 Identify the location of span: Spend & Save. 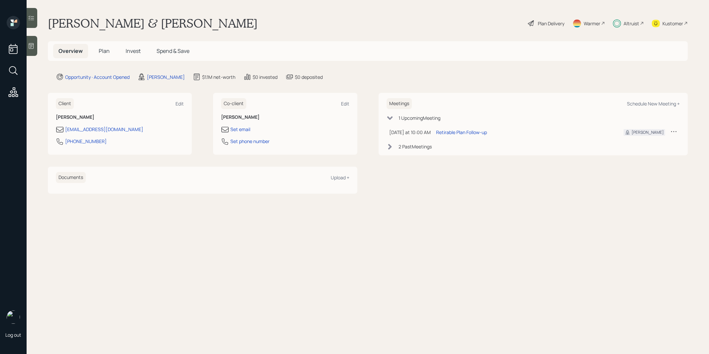
(173, 51).